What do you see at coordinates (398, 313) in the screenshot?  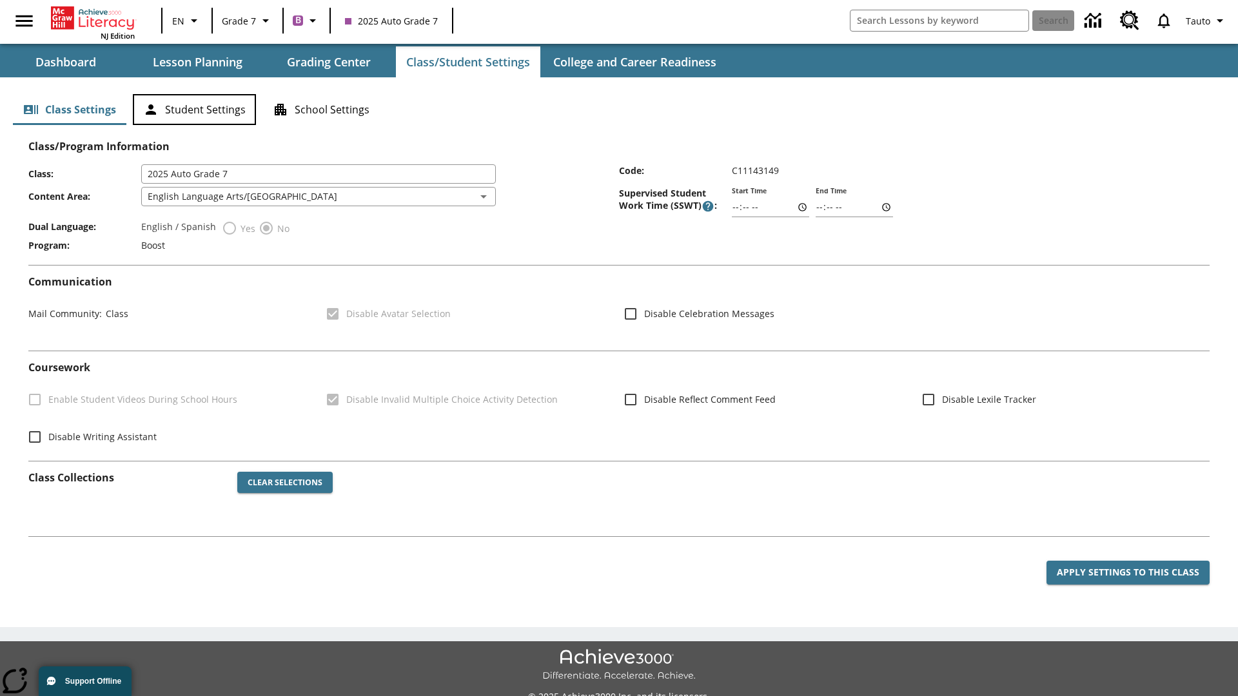 I see `span: Disable Avatar Selection` at bounding box center [398, 313].